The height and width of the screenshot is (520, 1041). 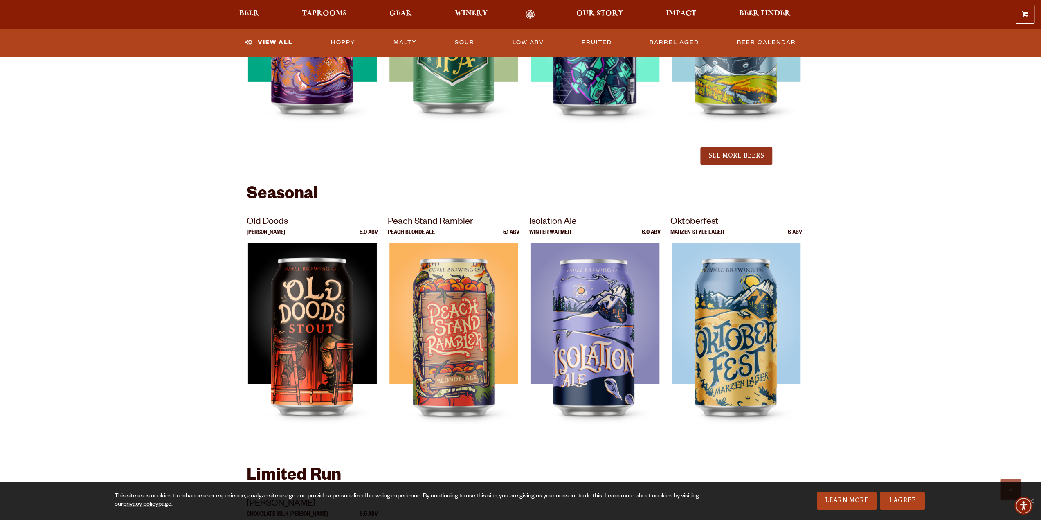 What do you see at coordinates (312, 222) in the screenshot?
I see `p: Old Doods` at bounding box center [312, 222].